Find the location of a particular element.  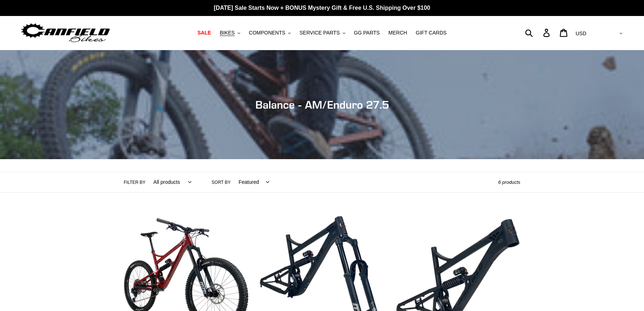

span: GG PARTS is located at coordinates (367, 33).